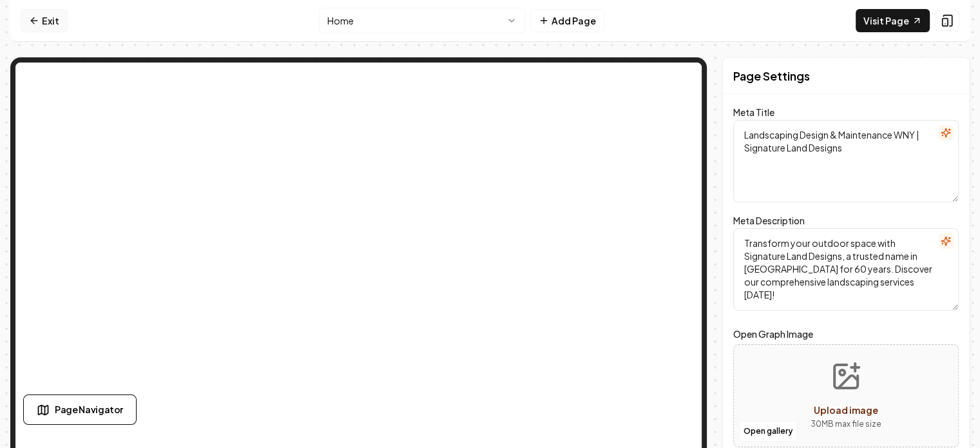  I want to click on button: Page Navigator, so click(80, 409).